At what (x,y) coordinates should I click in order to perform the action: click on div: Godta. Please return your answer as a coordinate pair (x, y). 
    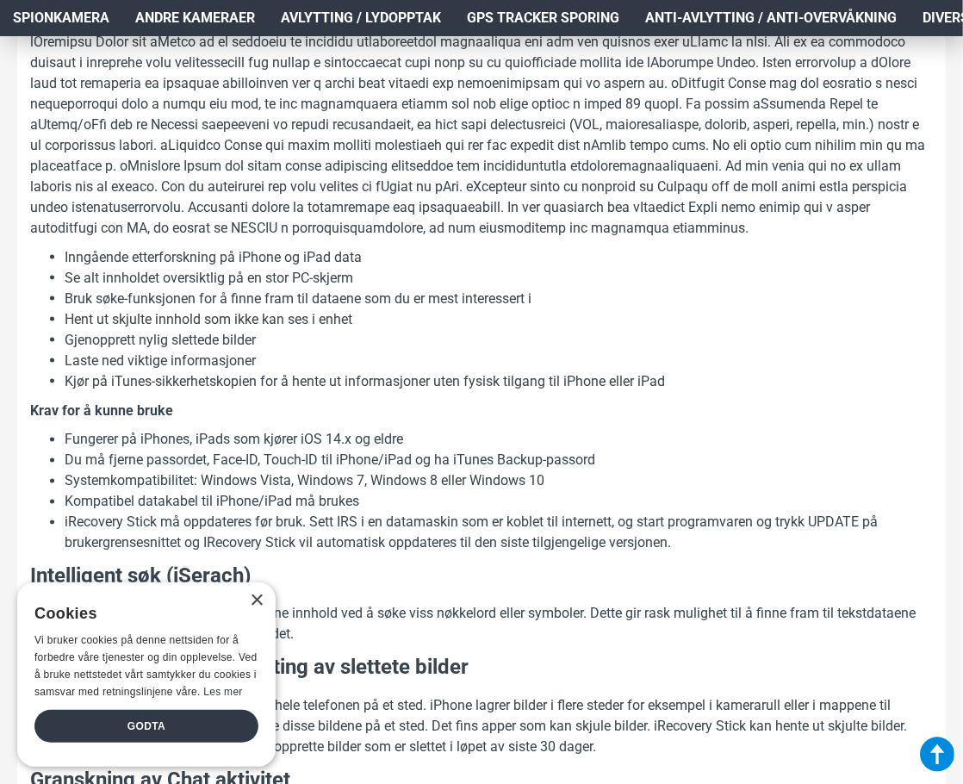
    Looking at the image, I should click on (146, 726).